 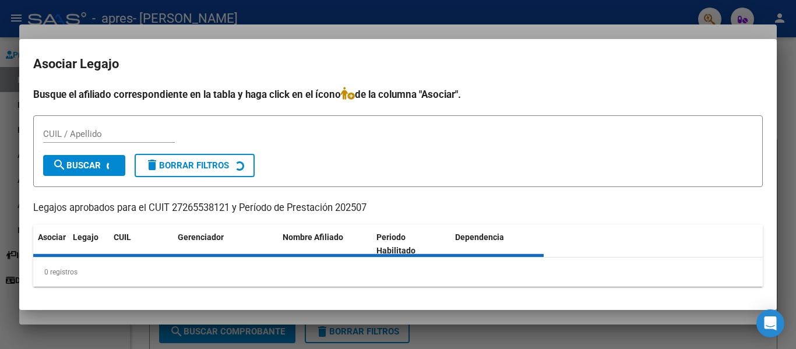 I want to click on span: Periodo Habilitado, so click(x=396, y=244).